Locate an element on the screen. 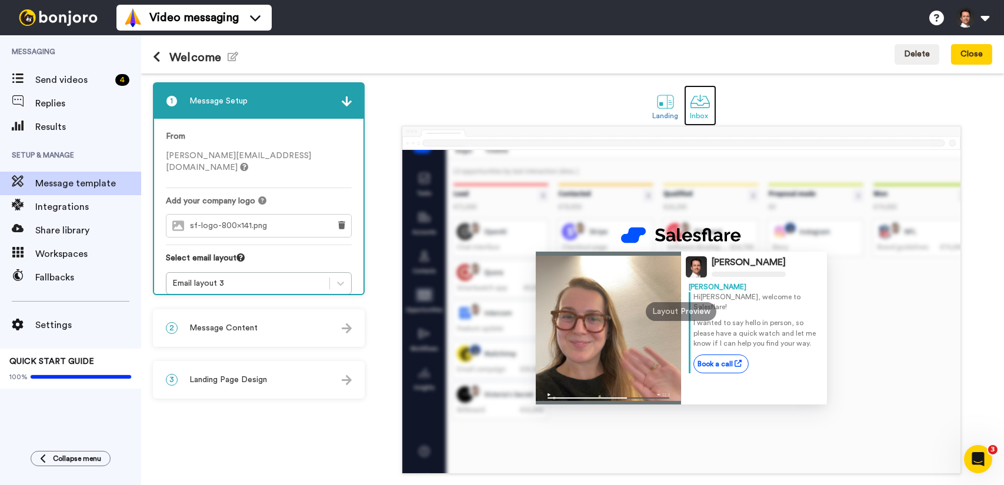 This screenshot has height=485, width=1004. button: Delete is located at coordinates (917, 55).